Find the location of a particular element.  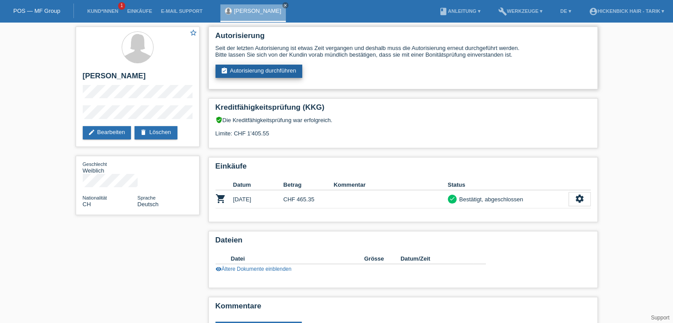

a: E-Mail Support is located at coordinates (182, 11).